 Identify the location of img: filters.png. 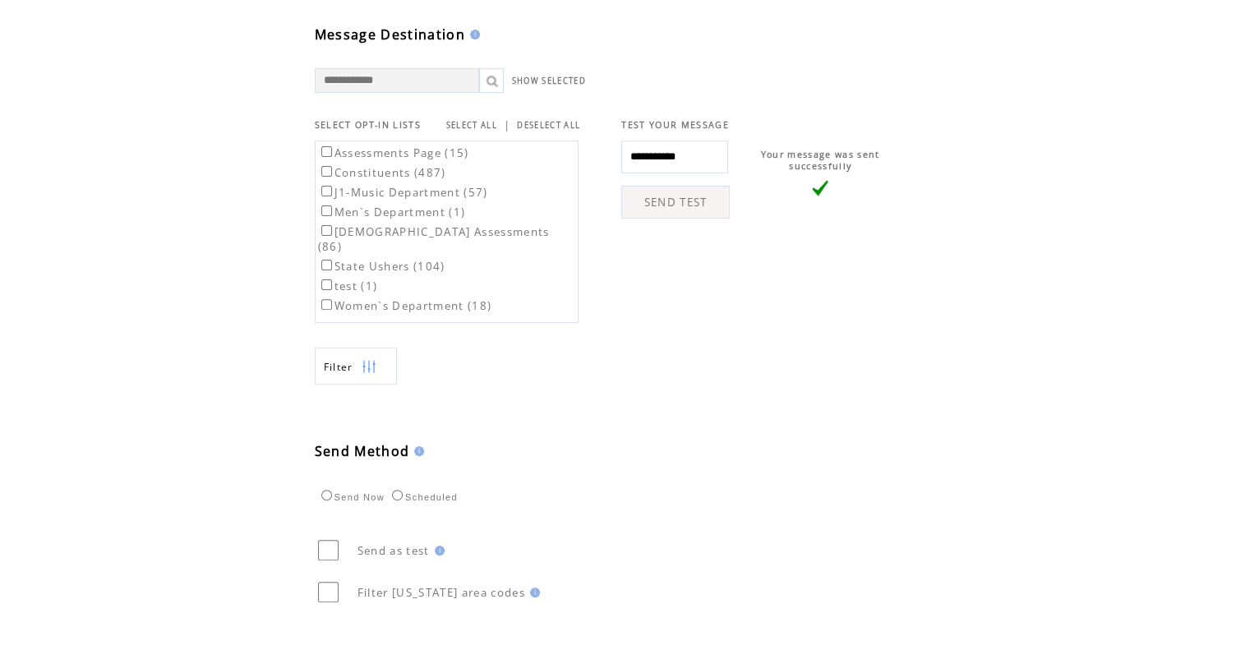
(369, 367).